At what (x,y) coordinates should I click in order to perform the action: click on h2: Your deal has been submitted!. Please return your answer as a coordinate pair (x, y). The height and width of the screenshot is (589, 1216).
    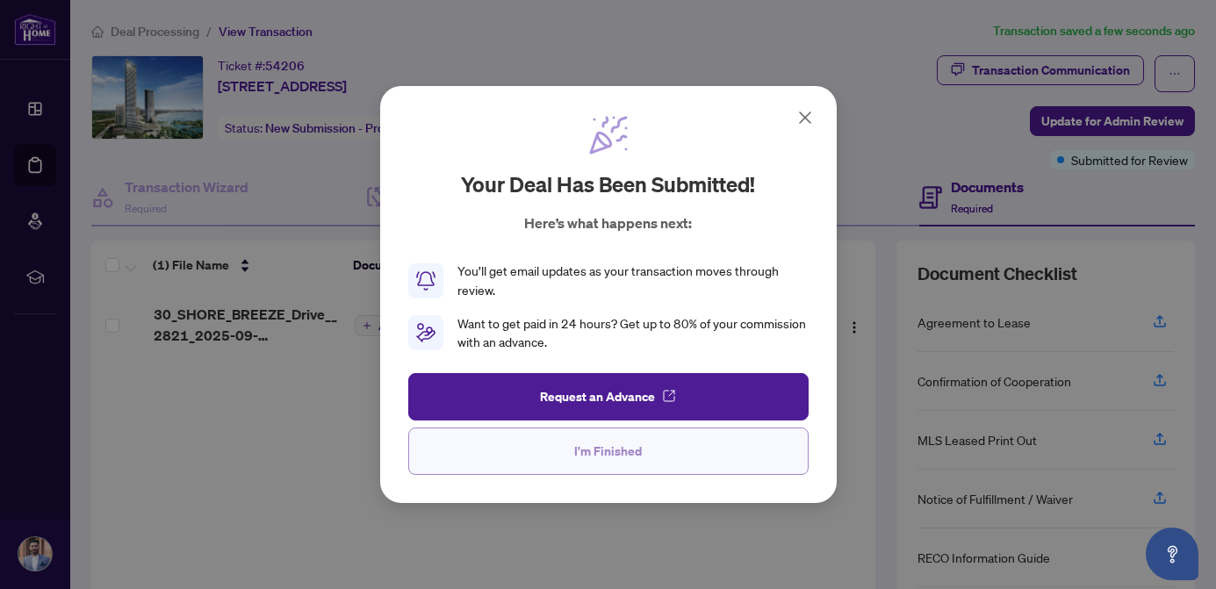
    Looking at the image, I should click on (607, 184).